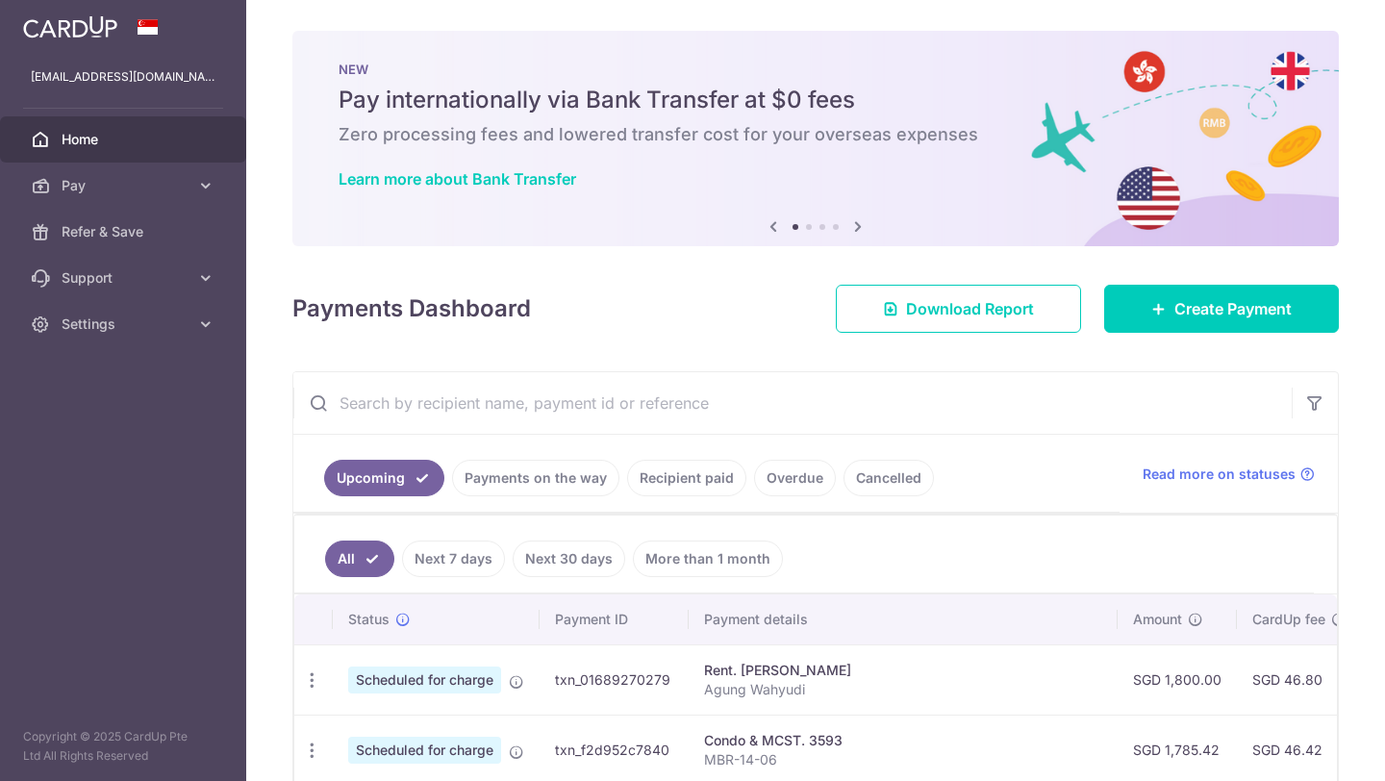 The image size is (1385, 781). I want to click on span: Status, so click(368, 619).